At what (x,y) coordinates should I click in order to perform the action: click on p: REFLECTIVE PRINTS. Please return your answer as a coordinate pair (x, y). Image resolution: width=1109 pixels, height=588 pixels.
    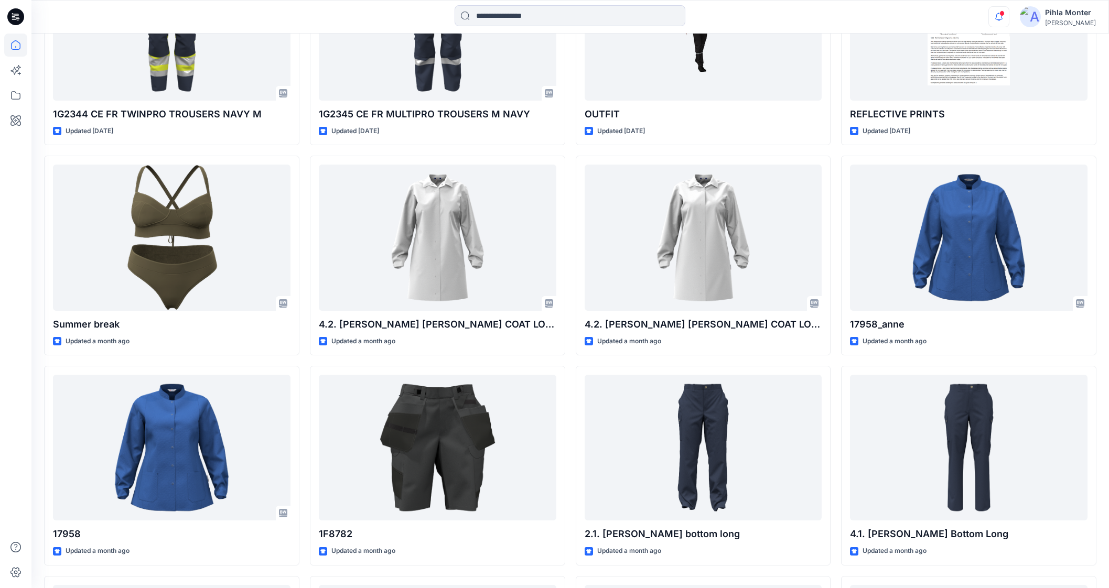
    Looking at the image, I should click on (968, 114).